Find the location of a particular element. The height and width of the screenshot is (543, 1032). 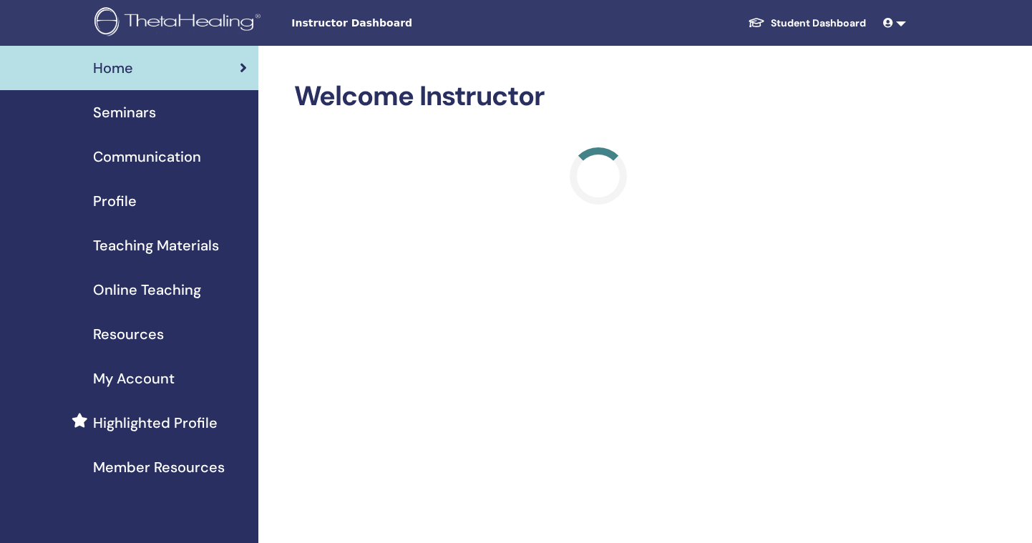

span: Home is located at coordinates (113, 68).